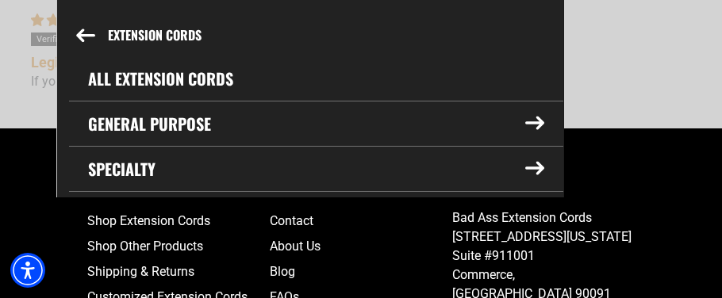 The width and height of the screenshot is (722, 298). What do you see at coordinates (316, 79) in the screenshot?
I see `a: All Extension Cords` at bounding box center [316, 79].